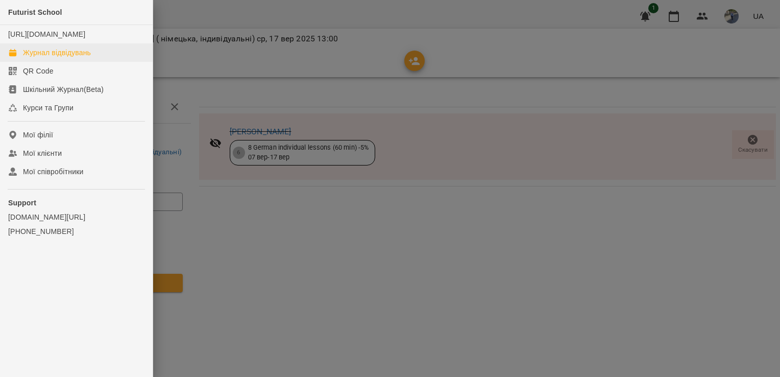 The image size is (780, 377). What do you see at coordinates (38, 71) in the screenshot?
I see `div: QR Code` at bounding box center [38, 71].